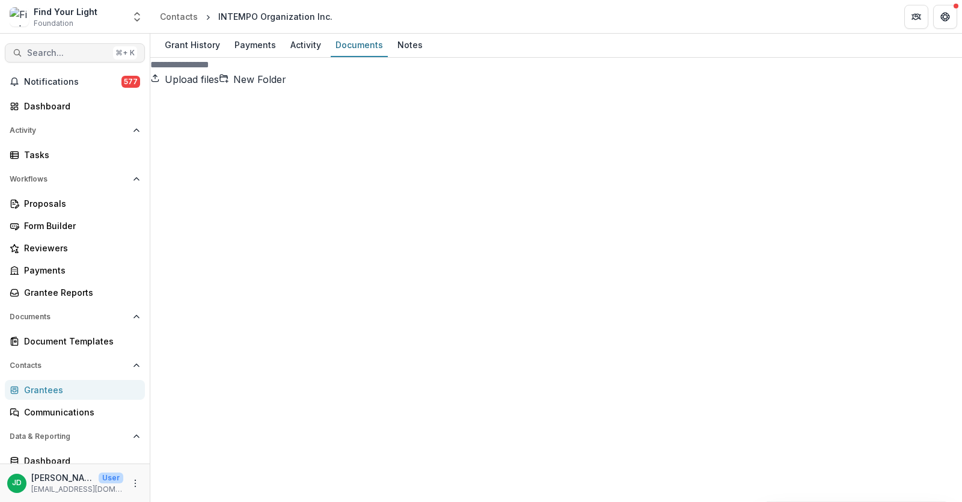  What do you see at coordinates (916, 17) in the screenshot?
I see `button: Partners` at bounding box center [916, 17].